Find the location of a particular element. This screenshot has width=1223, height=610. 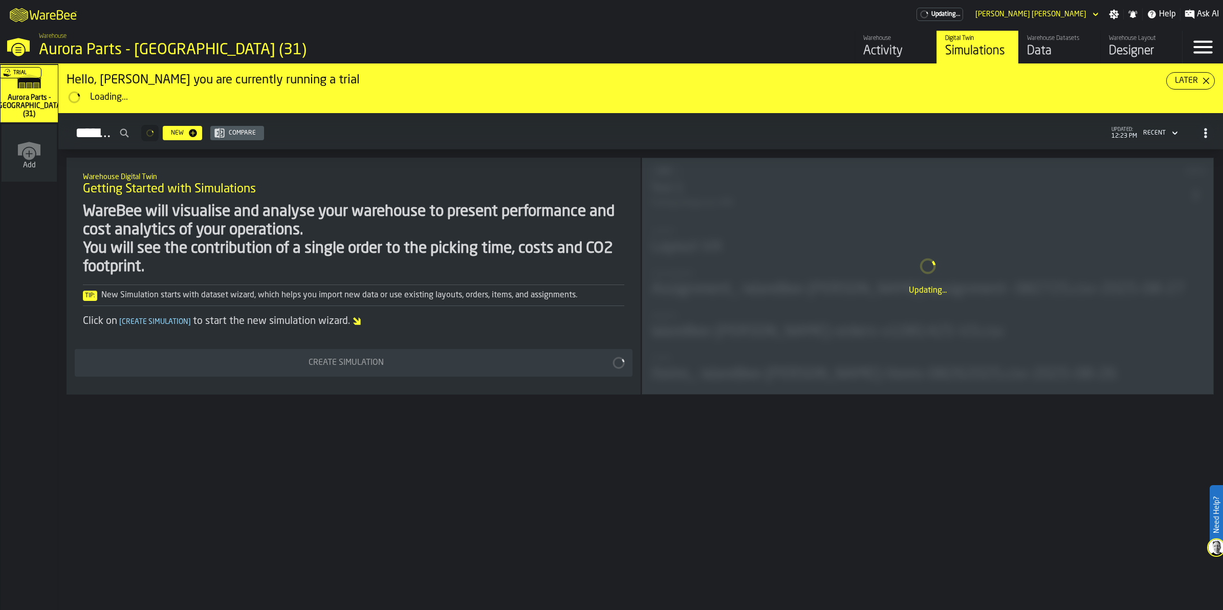

div: Simulations is located at coordinates (978, 51).